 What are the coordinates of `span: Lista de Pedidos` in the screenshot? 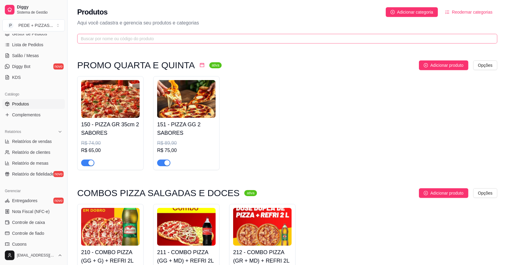 It's located at (28, 45).